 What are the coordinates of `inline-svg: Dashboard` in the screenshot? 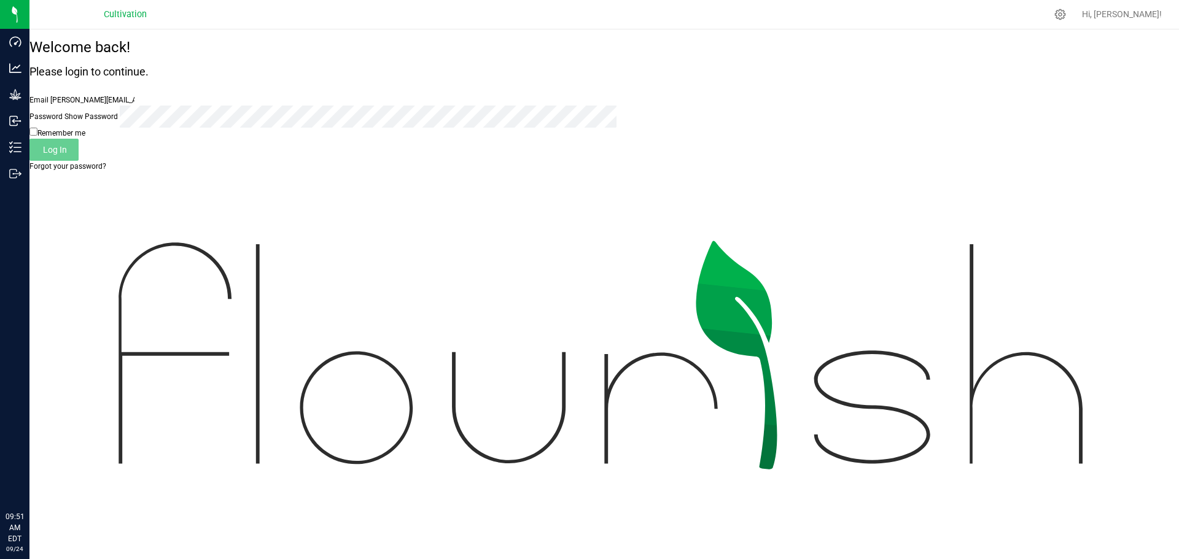 It's located at (15, 42).